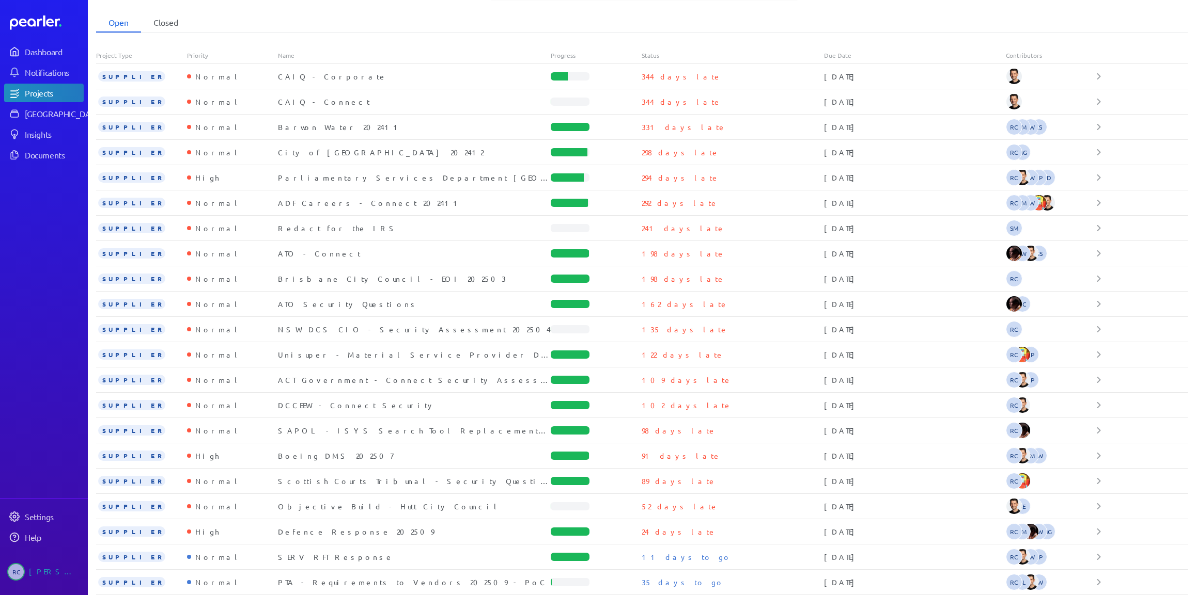  Describe the element at coordinates (44, 134) in the screenshot. I see `a: Insights` at that location.